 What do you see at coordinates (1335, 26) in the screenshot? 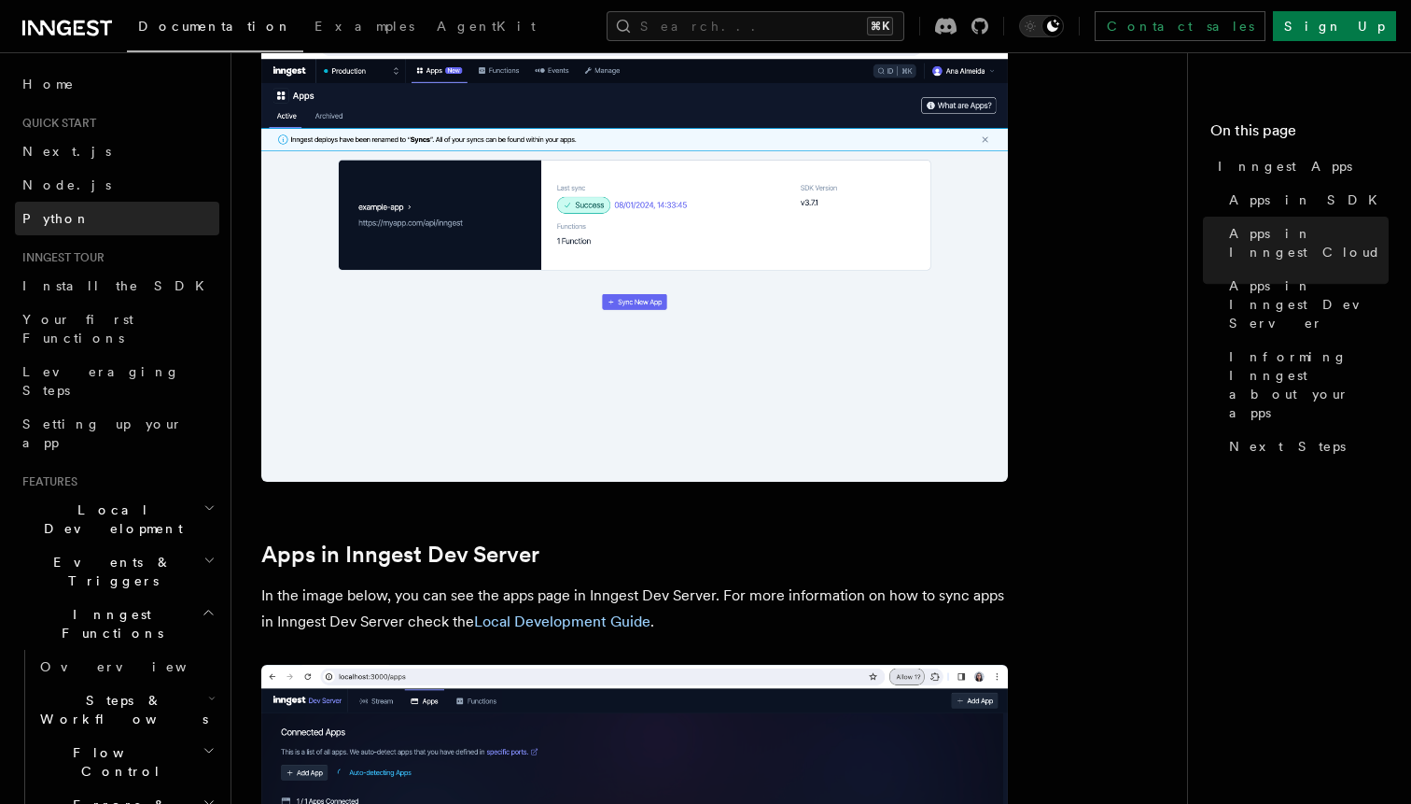
I see `a: Sign Up` at bounding box center [1335, 26].